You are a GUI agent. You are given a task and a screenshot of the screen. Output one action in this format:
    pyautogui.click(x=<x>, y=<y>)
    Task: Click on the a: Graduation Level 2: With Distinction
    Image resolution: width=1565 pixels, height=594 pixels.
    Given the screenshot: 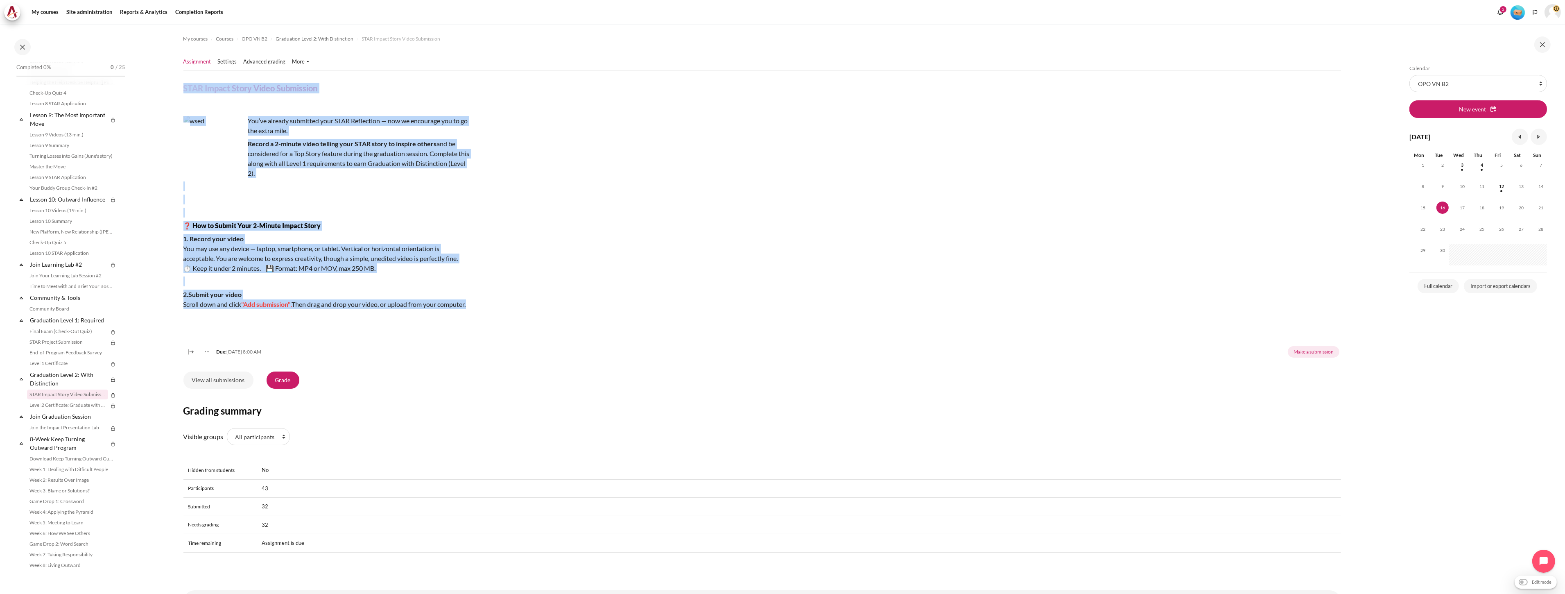 What is the action you would take?
    pyautogui.click(x=68, y=379)
    